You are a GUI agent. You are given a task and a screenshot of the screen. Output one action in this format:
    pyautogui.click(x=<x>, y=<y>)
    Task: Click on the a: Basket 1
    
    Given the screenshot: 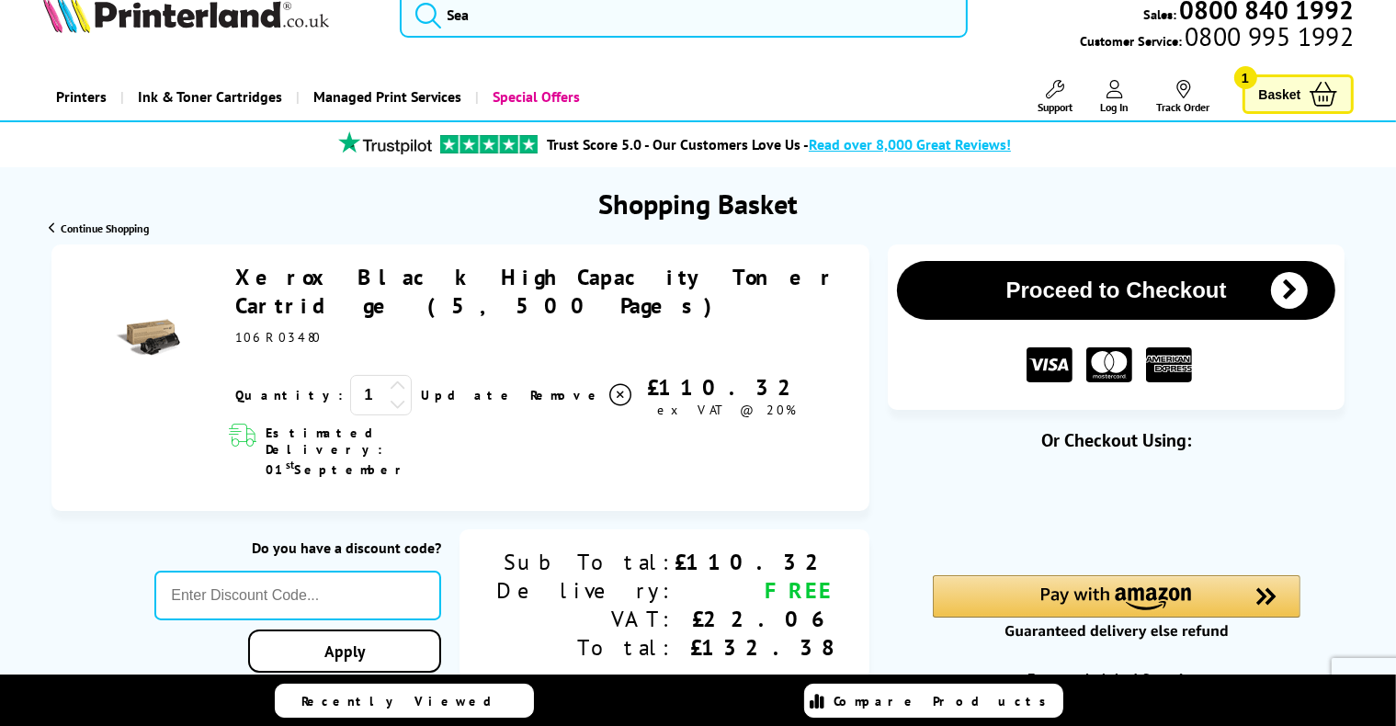 What is the action you would take?
    pyautogui.click(x=1298, y=94)
    